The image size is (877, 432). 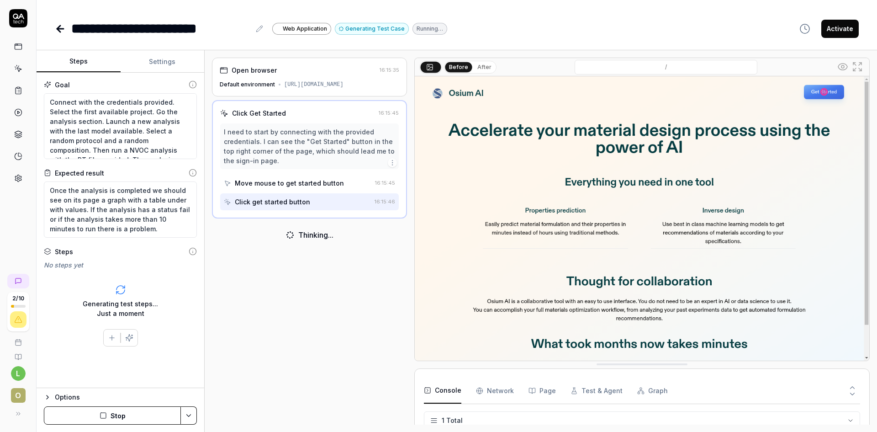 What do you see at coordinates (80, 173) in the screenshot?
I see `div: Expected result` at bounding box center [80, 173].